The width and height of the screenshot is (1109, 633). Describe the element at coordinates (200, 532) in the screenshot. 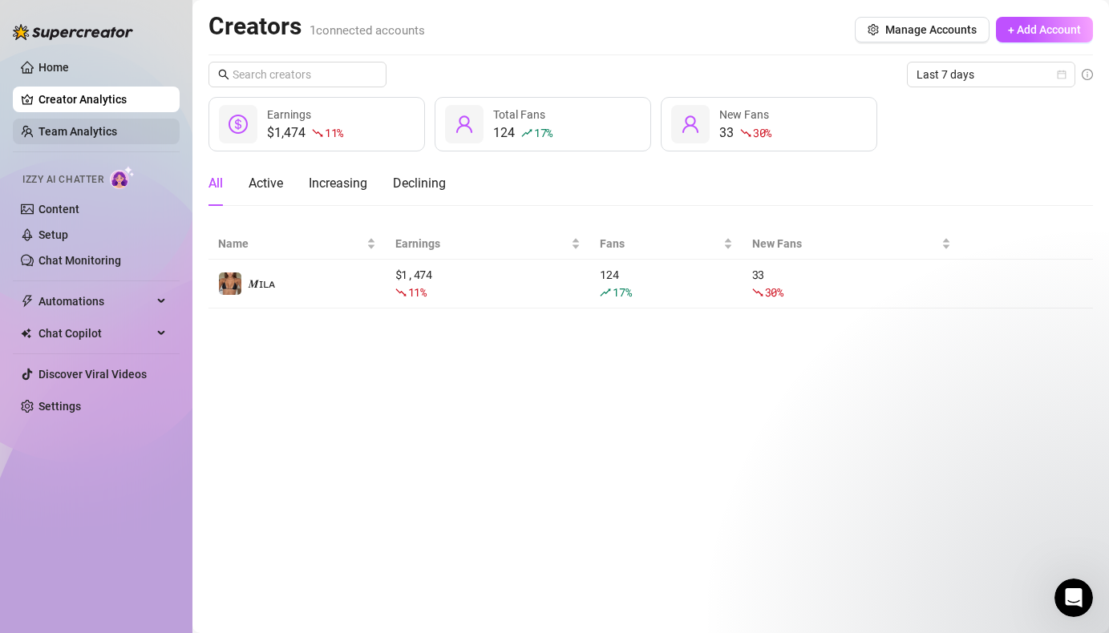

I see `span: Help` at that location.